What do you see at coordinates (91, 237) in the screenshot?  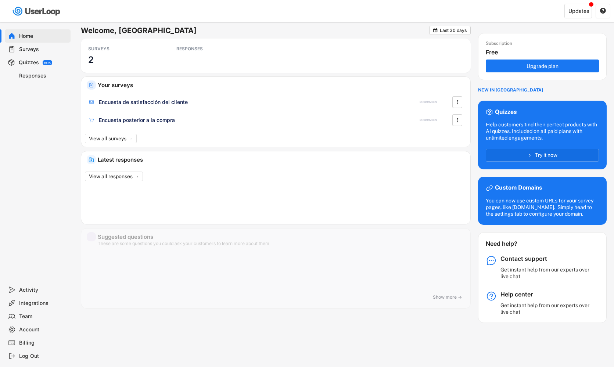 I see `img: yH5BAEAAAAALAAAAAABAAEAAAIBRAA7` at bounding box center [91, 237].